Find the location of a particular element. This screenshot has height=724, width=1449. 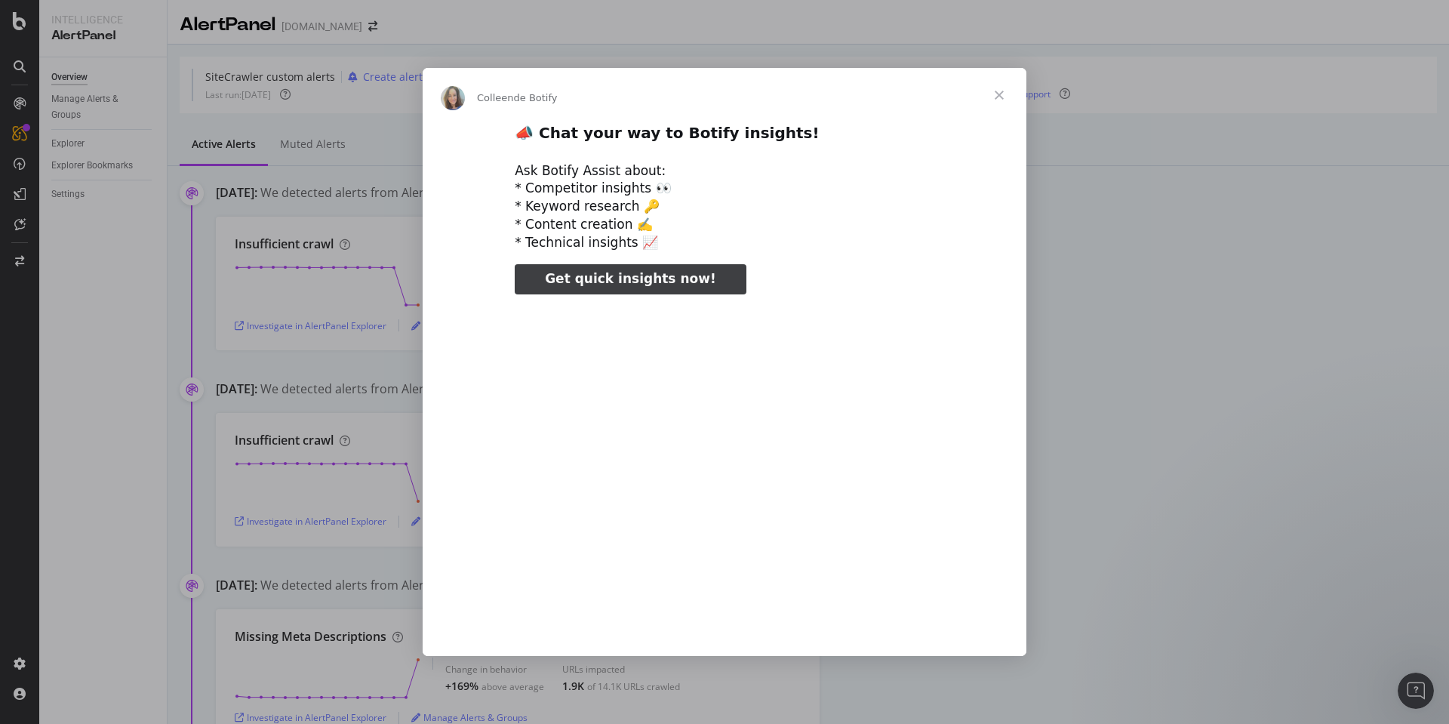

a: Get quick insights now! is located at coordinates (630, 279).